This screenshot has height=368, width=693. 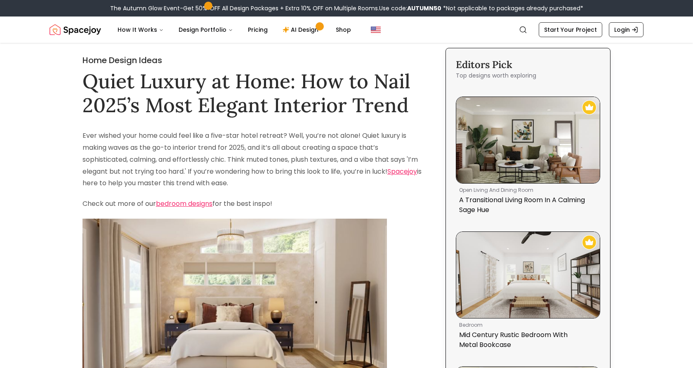 I want to click on p: Ever wished your home could feel like a five-star hotel retreat? Well, you’re not alone! Quiet lu..., so click(x=253, y=160).